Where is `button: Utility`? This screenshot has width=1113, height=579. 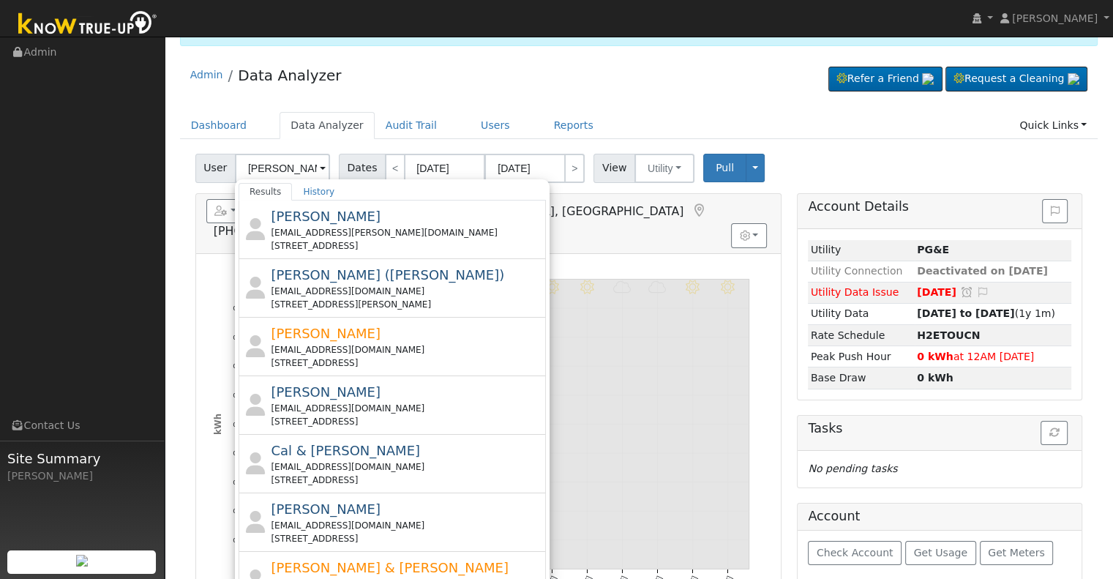
button: Utility is located at coordinates (665, 168).